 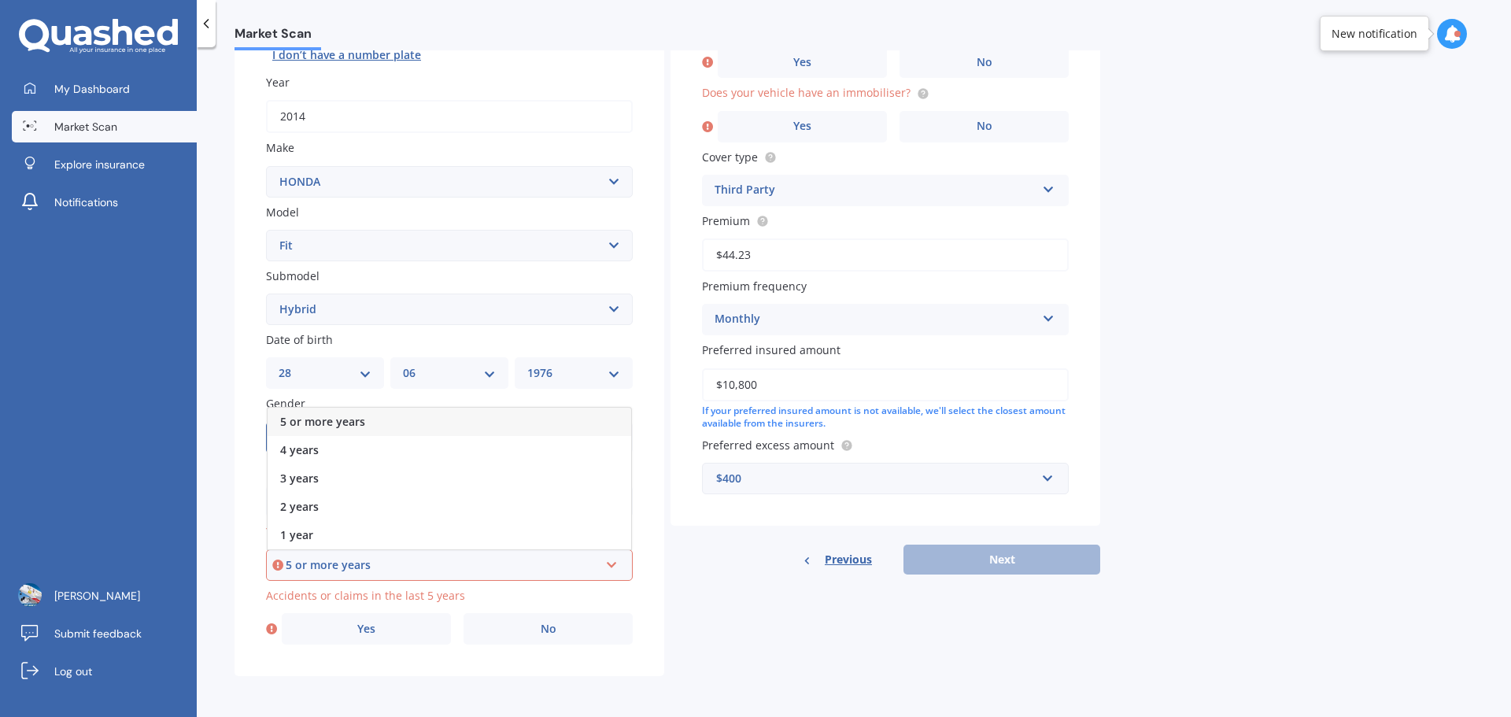 What do you see at coordinates (278, 82) in the screenshot?
I see `span: Year` at bounding box center [278, 82].